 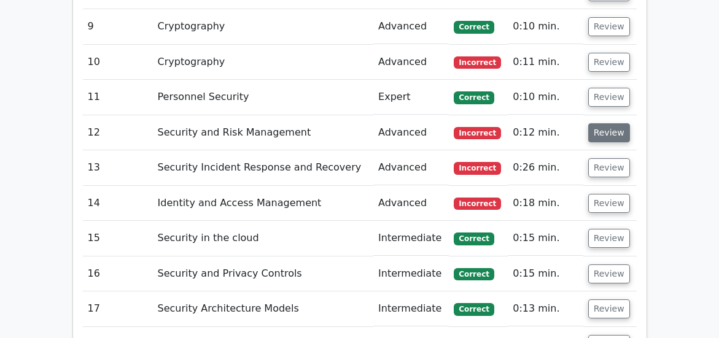 What do you see at coordinates (263, 274) in the screenshot?
I see `td: Security and Privacy Controls` at bounding box center [263, 274].